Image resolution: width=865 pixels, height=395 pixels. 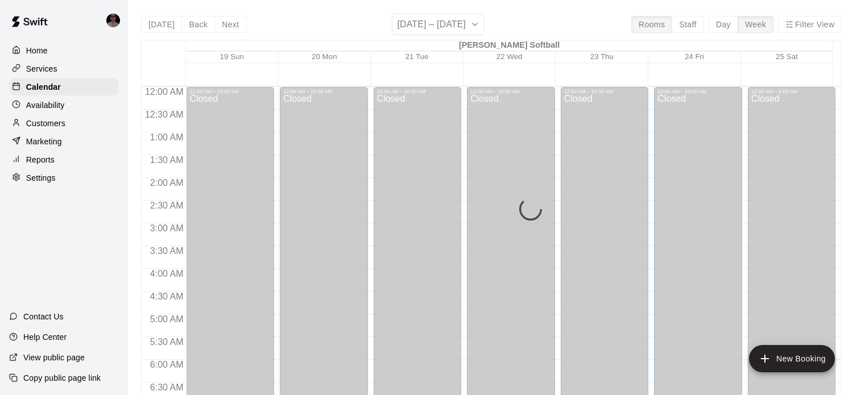 I want to click on a: Home, so click(x=64, y=51).